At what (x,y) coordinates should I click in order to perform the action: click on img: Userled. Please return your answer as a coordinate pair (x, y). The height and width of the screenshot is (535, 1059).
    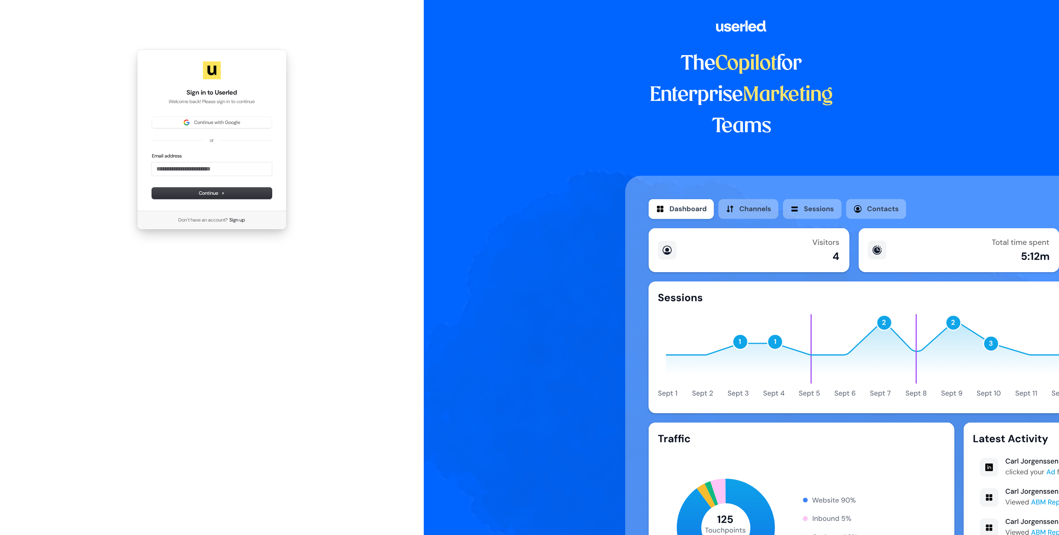
    Looking at the image, I should click on (212, 70).